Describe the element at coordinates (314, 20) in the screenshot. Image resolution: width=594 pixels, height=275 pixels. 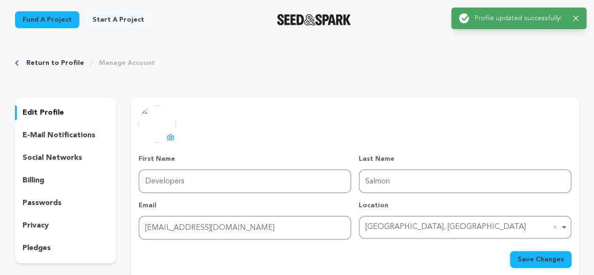
I see `img: Seed&Spark Logo Dark Mode` at that location.